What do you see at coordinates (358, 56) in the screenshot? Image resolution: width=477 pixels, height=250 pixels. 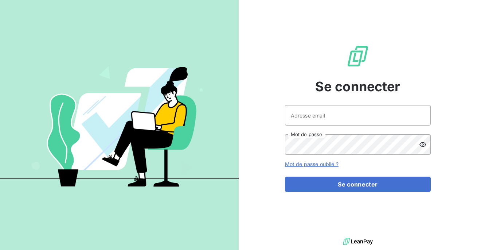 I see `img: Logo LeanPay` at bounding box center [358, 56].